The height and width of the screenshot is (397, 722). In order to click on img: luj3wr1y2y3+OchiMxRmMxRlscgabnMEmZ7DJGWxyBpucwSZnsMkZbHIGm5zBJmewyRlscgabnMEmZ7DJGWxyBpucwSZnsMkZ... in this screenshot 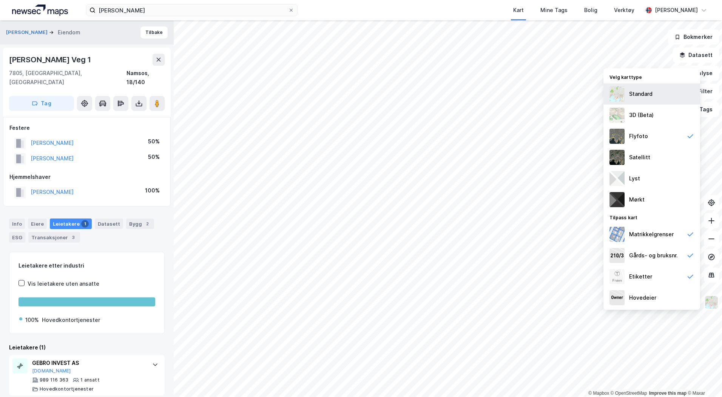, I will do `click(617, 179)`.